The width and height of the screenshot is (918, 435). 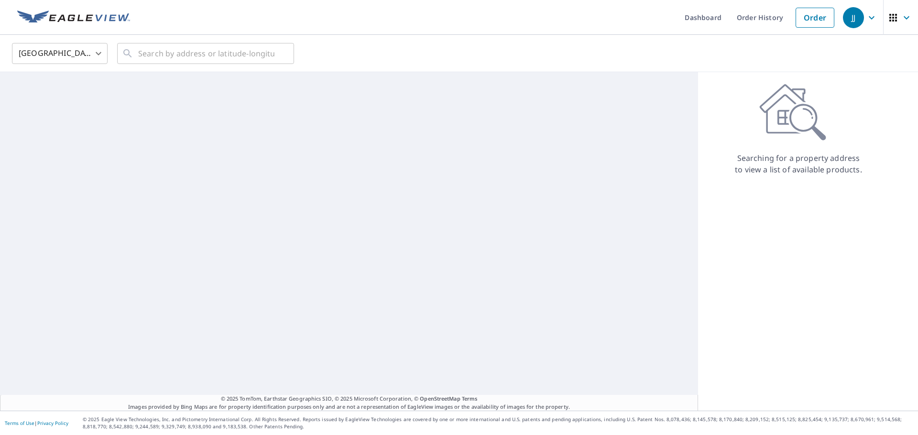 I want to click on div: JJ, so click(x=853, y=18).